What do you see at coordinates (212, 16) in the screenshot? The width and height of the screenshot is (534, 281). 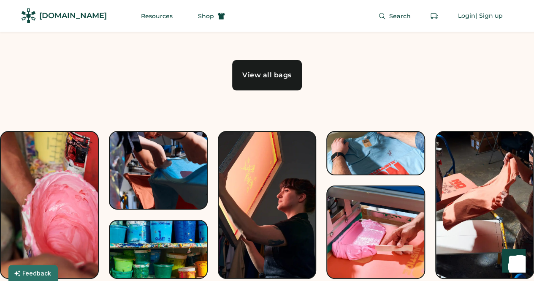 I see `button: Shop` at bounding box center [212, 16].